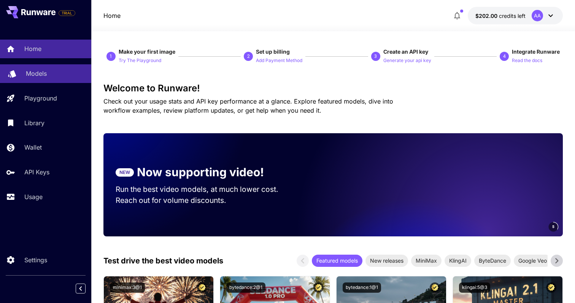 Image resolution: width=575 pixels, height=303 pixels. I want to click on p: Try The Playground, so click(140, 60).